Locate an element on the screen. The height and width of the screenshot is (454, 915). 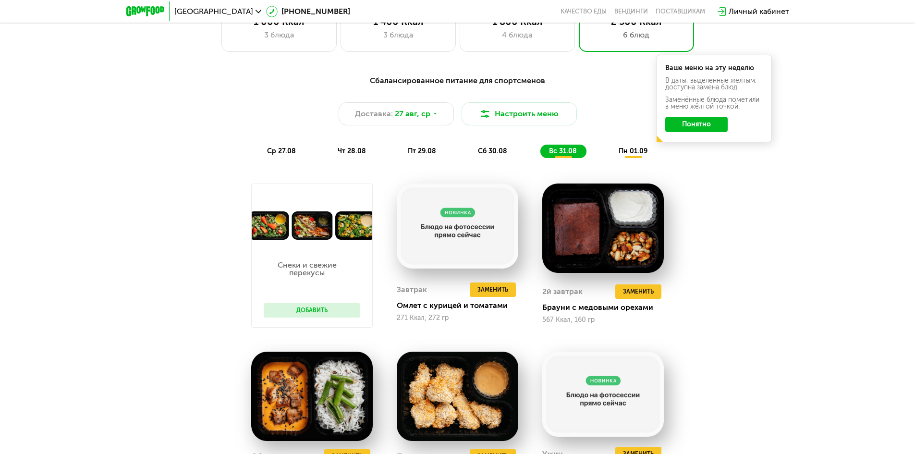
div: Личный кабинет is located at coordinates (759, 12).